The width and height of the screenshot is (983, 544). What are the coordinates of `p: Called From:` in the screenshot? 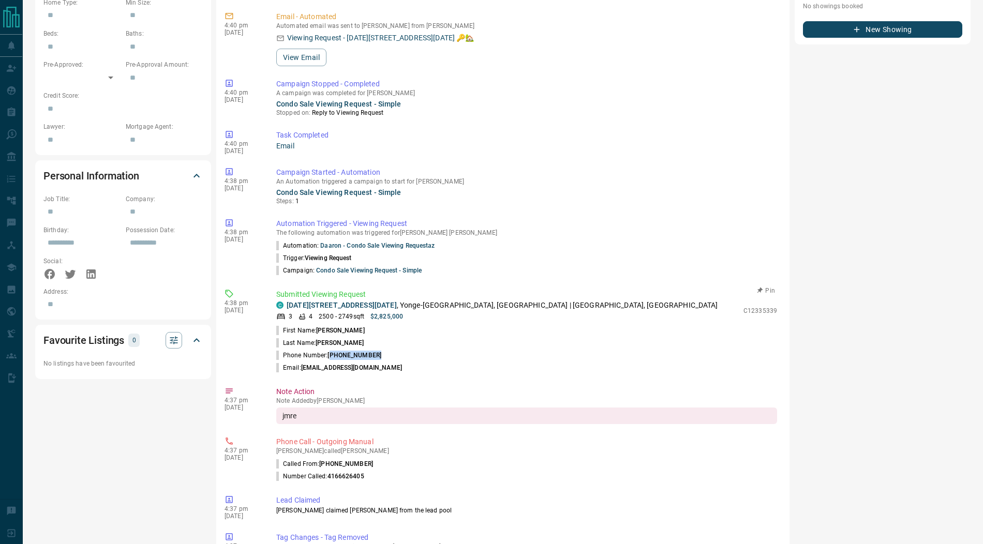 It's located at (324, 464).